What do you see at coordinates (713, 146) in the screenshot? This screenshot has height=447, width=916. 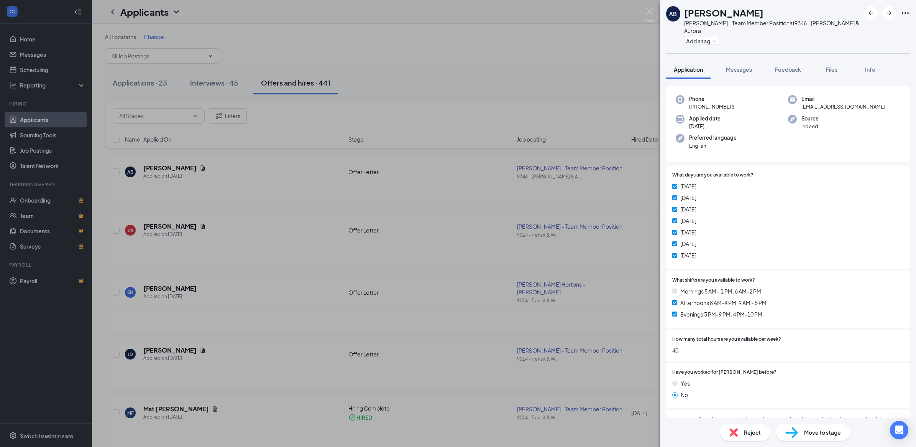 I see `span: English` at bounding box center [713, 146].